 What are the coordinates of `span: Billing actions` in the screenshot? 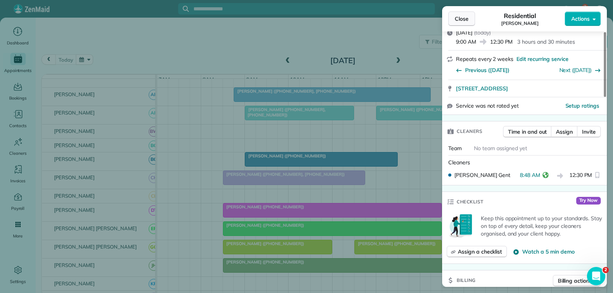 It's located at (575, 281).